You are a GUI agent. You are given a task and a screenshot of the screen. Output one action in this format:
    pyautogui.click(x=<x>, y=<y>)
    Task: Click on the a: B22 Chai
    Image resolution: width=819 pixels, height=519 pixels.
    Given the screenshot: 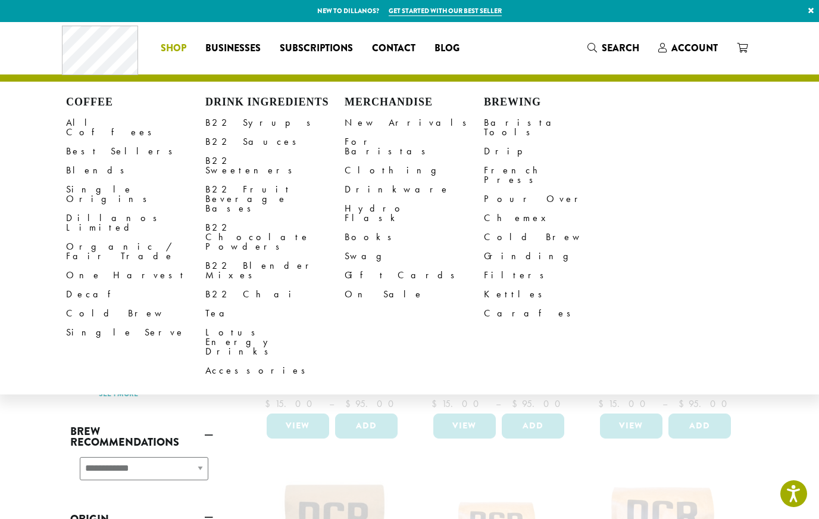 What is the action you would take?
    pyautogui.click(x=275, y=294)
    